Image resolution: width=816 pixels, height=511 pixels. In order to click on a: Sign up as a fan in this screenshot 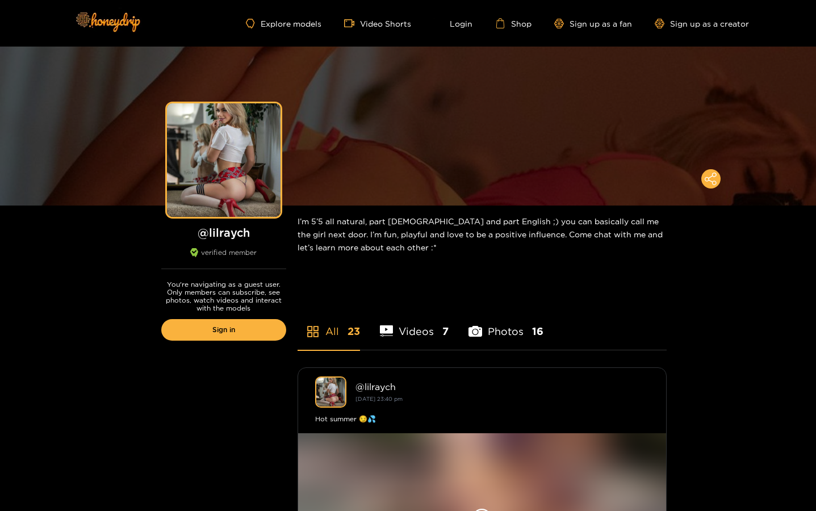, I will do `click(593, 23)`.